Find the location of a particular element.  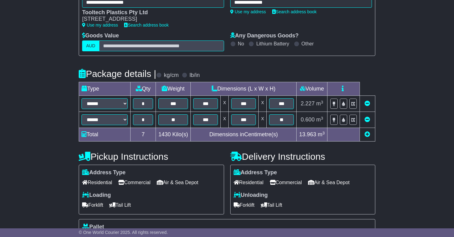

h4: Pickup Instructions is located at coordinates (151, 156).